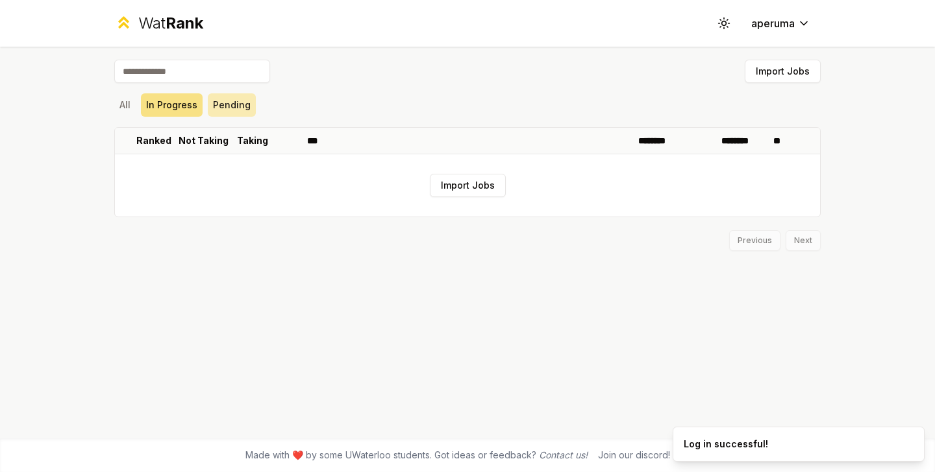 The width and height of the screenshot is (935, 472). I want to click on span: Rank, so click(184, 23).